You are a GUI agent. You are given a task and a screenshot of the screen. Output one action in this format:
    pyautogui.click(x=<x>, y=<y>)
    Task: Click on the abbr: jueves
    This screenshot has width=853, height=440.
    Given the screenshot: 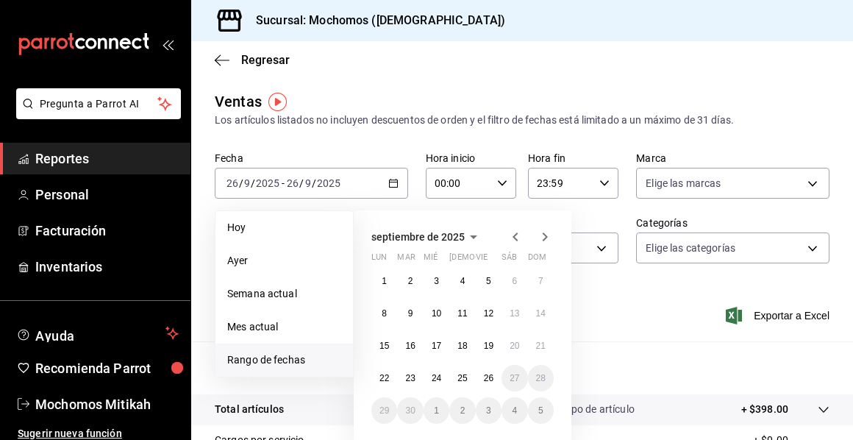 What is the action you would take?
    pyautogui.click(x=493, y=260)
    